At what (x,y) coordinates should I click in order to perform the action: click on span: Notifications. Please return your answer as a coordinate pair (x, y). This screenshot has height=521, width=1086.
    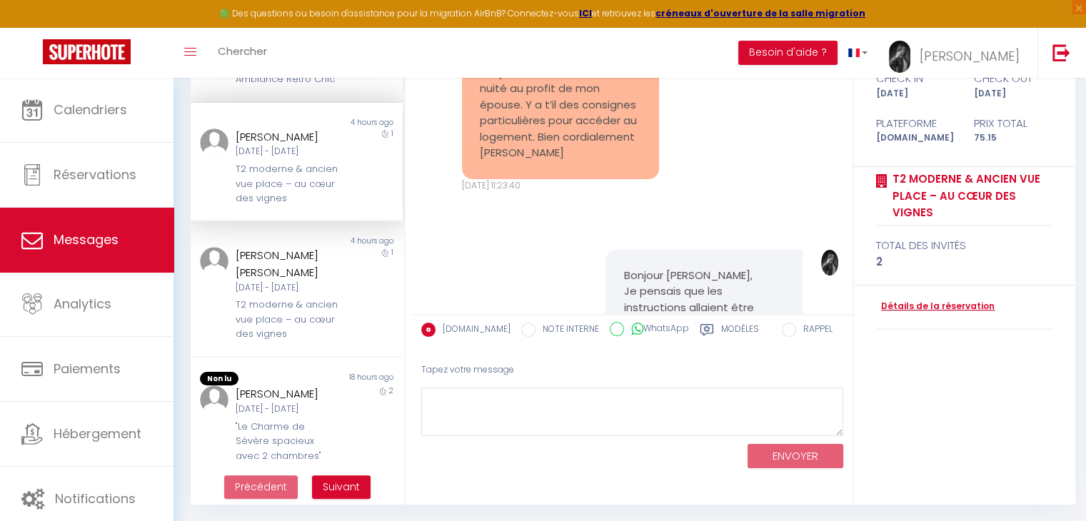
    Looking at the image, I should click on (95, 498).